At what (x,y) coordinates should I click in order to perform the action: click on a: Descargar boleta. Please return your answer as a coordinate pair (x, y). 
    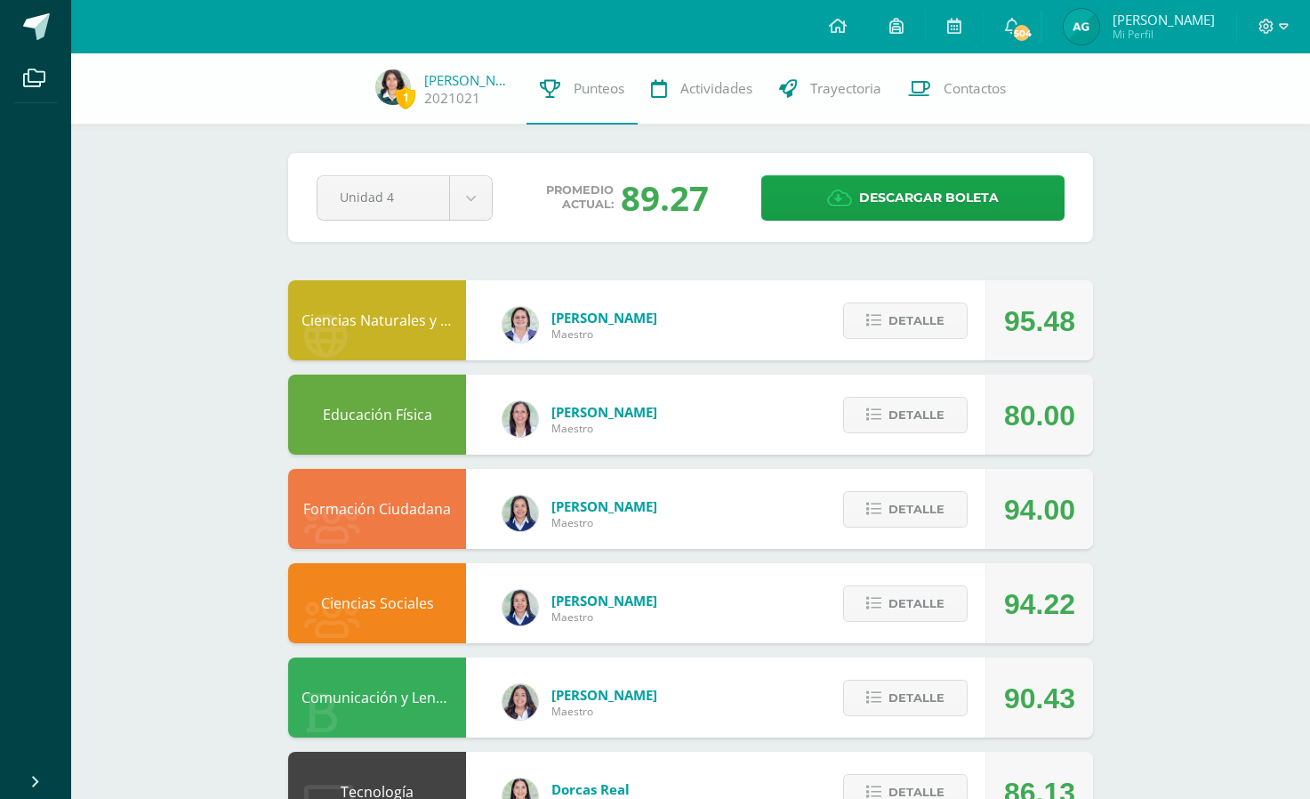
    Looking at the image, I should click on (913, 197).